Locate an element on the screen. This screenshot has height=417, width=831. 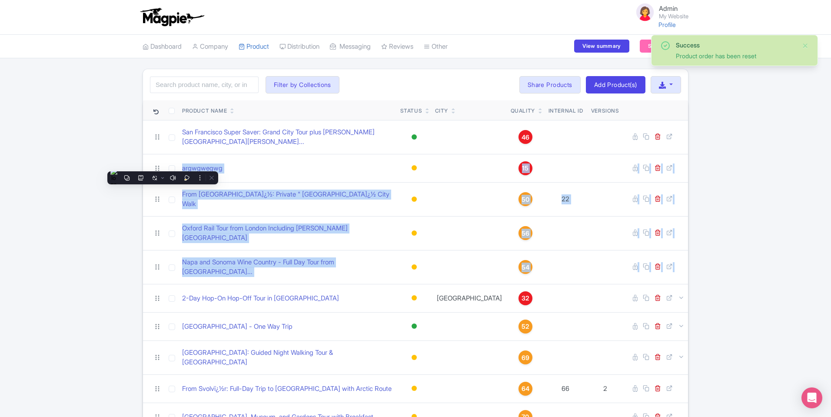
a: Reviews is located at coordinates (397, 46).